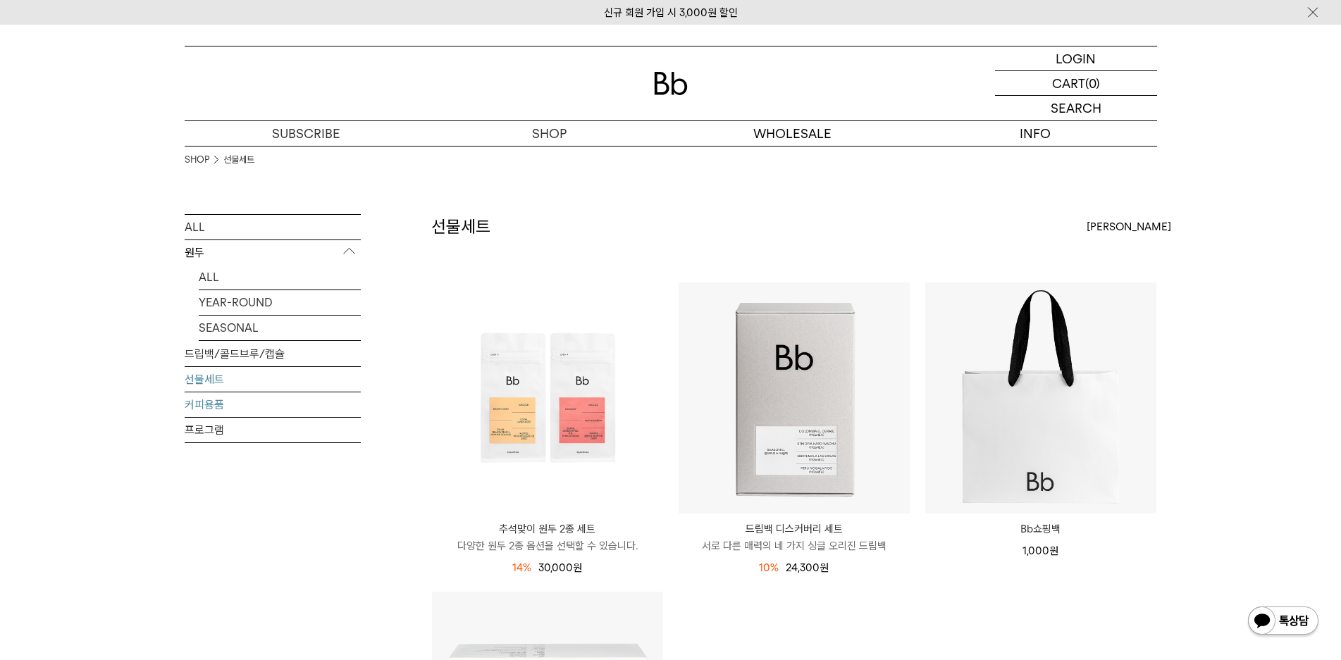 The image size is (1341, 660). I want to click on p: SUBSCRIBE, so click(306, 133).